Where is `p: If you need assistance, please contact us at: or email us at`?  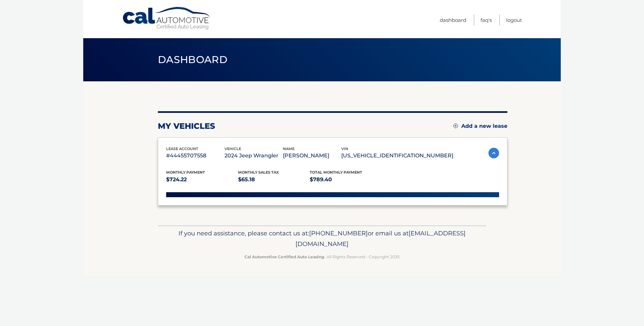
p: If you need assistance, please contact us at: or email us at is located at coordinates (322, 239).